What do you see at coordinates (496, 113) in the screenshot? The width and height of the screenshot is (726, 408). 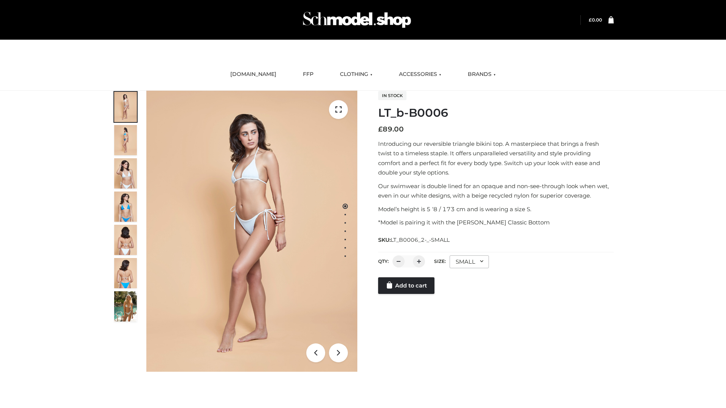 I see `h1: LT_b-B0006` at bounding box center [496, 113].